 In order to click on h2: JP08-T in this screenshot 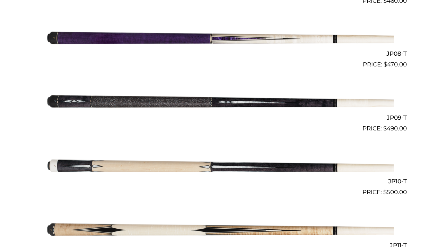, I will do `click(219, 54)`.